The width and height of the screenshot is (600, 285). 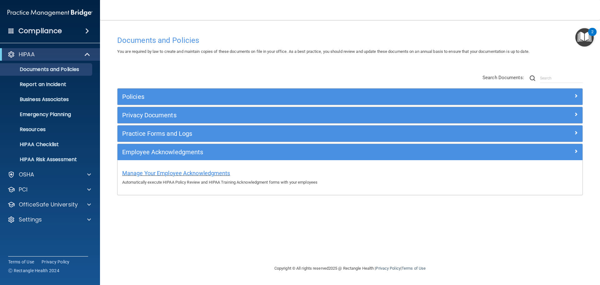 What do you see at coordinates (47, 159) in the screenshot?
I see `p: HIPAA Risk Assessment` at bounding box center [47, 159].